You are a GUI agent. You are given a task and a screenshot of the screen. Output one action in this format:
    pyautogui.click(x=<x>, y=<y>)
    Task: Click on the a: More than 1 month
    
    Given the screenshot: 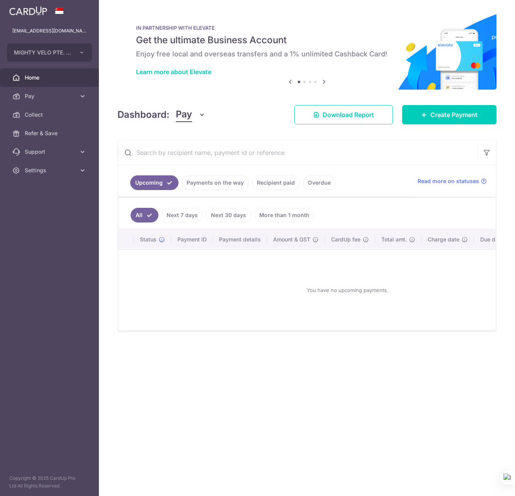 What is the action you would take?
    pyautogui.click(x=284, y=215)
    